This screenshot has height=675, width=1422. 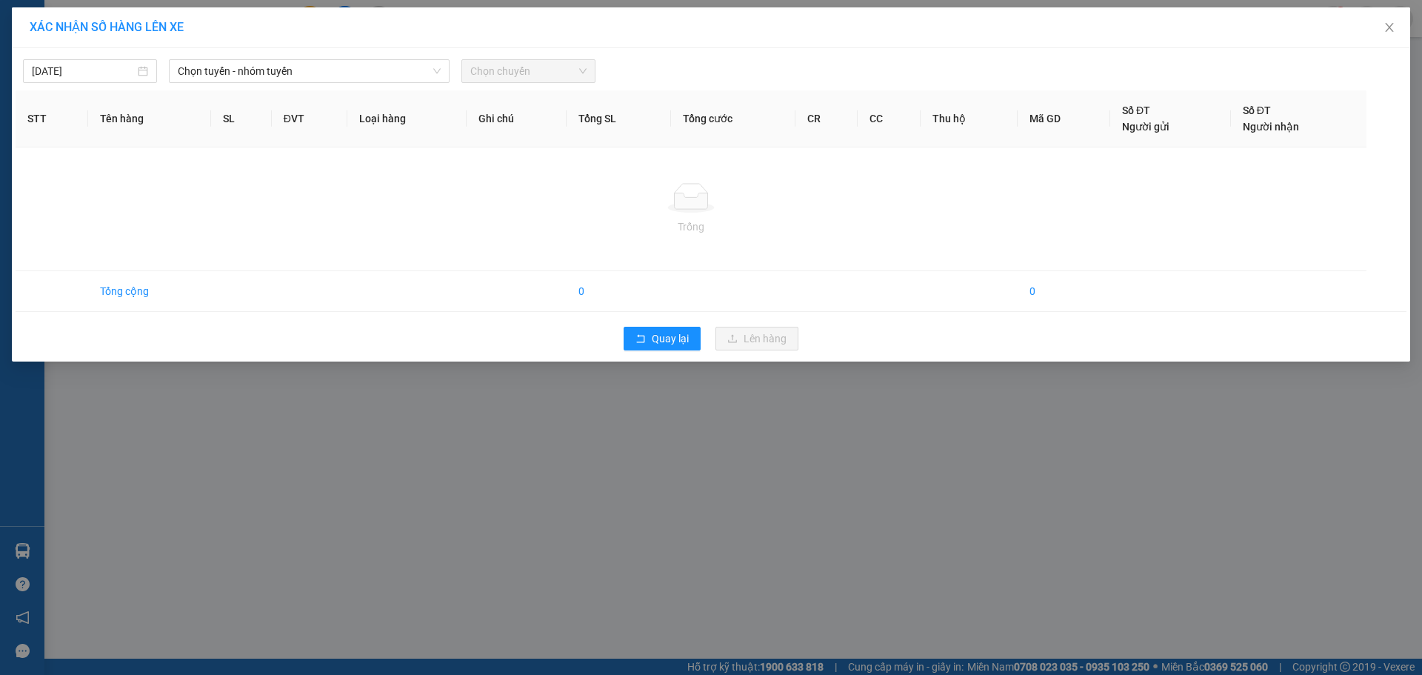 What do you see at coordinates (618, 119) in the screenshot?
I see `th: Tổng SL` at bounding box center [618, 119].